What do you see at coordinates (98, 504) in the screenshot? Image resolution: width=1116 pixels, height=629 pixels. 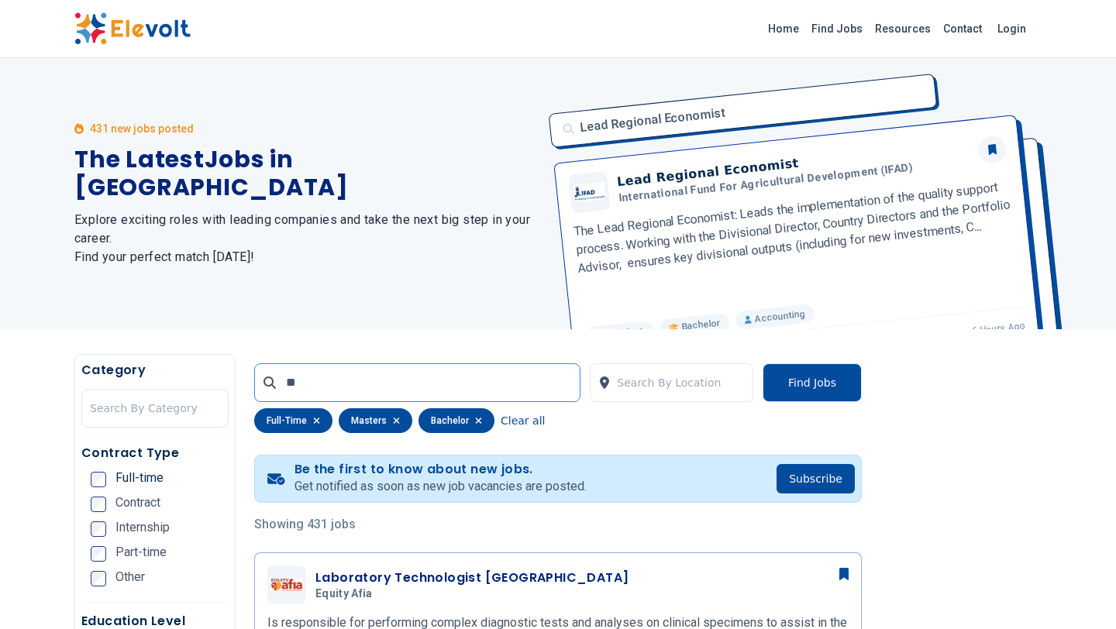 I see `input: Contract` at bounding box center [98, 504].